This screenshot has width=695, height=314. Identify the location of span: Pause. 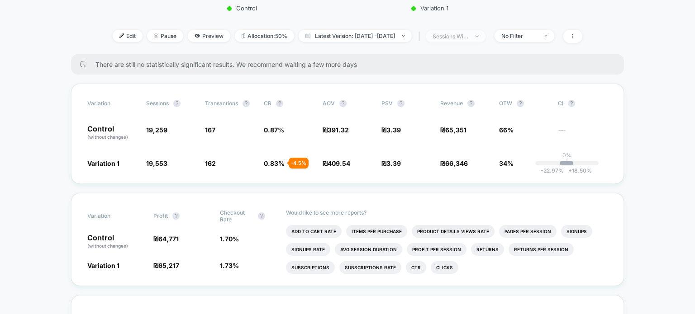
(165, 36).